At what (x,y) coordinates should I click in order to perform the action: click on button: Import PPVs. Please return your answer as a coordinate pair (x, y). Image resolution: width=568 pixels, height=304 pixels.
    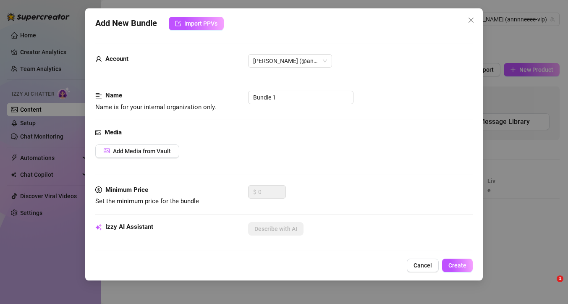
    Looking at the image, I should click on (196, 23).